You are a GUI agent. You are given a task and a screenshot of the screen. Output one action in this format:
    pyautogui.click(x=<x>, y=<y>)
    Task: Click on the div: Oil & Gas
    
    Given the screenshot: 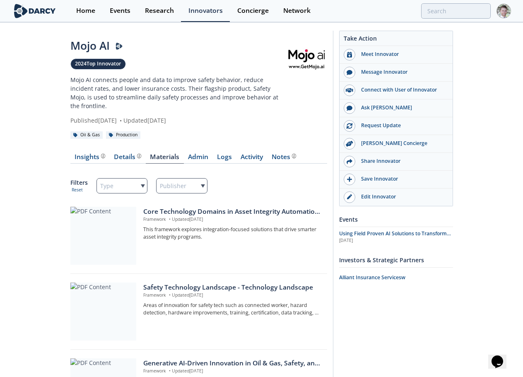 What is the action you would take?
    pyautogui.click(x=87, y=135)
    